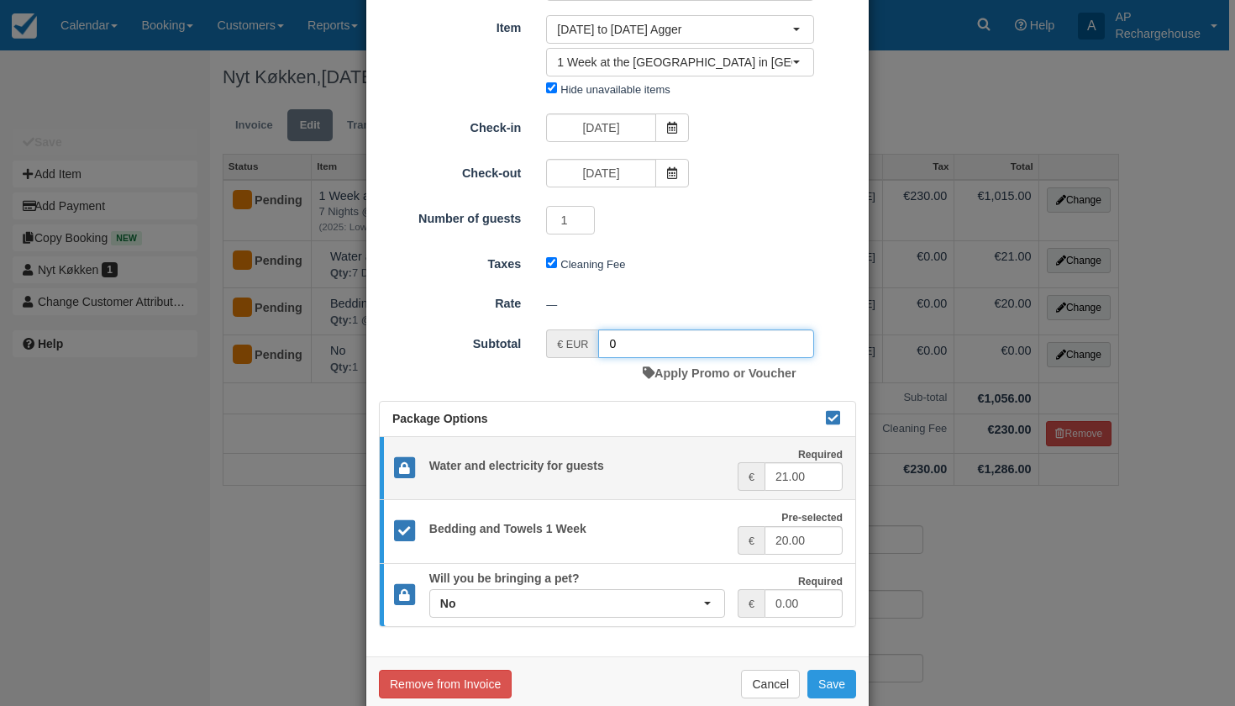  I want to click on label: Check-in, so click(450, 125).